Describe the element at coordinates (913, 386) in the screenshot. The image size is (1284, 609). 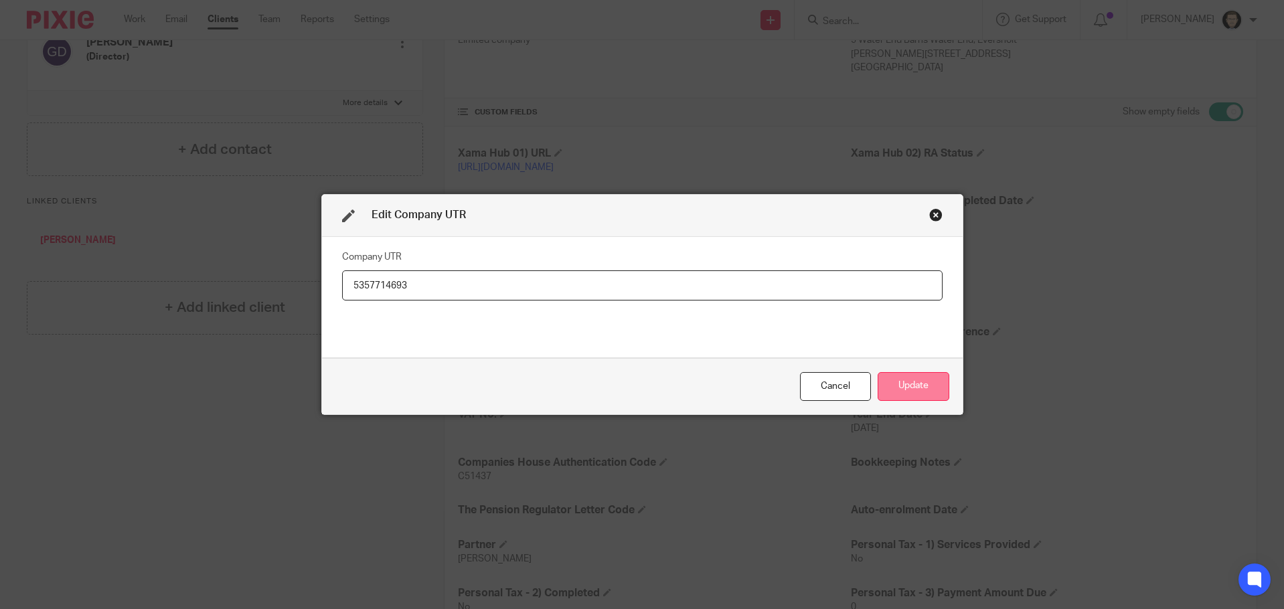
I see `button: Update` at that location.